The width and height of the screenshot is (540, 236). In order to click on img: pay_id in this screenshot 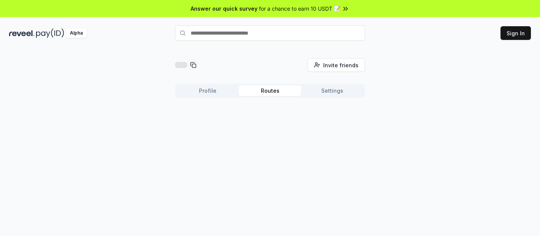, I will do `click(50, 33)`.